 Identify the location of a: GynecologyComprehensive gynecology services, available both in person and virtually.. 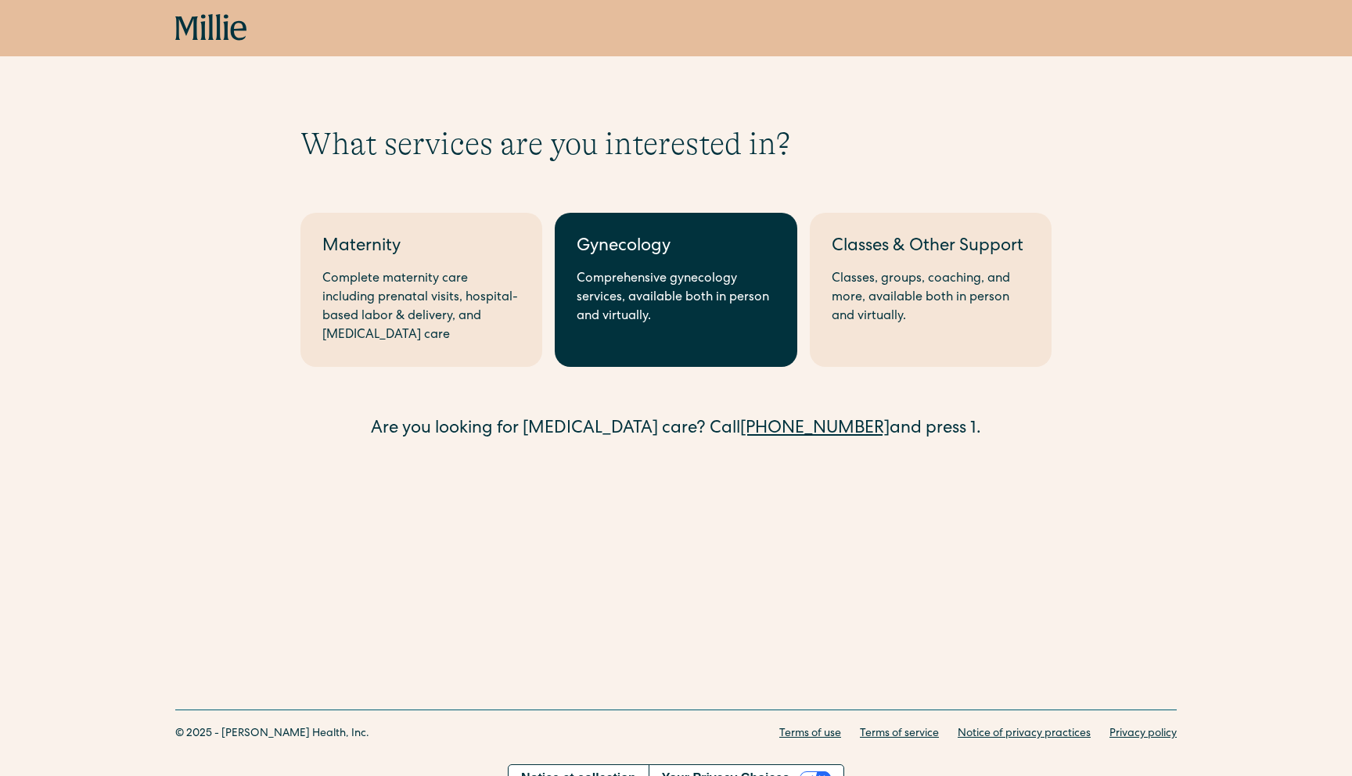
(675, 289).